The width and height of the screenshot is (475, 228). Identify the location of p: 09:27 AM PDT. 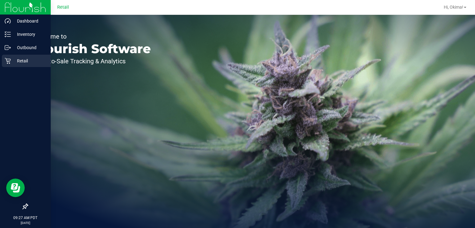
(25, 218).